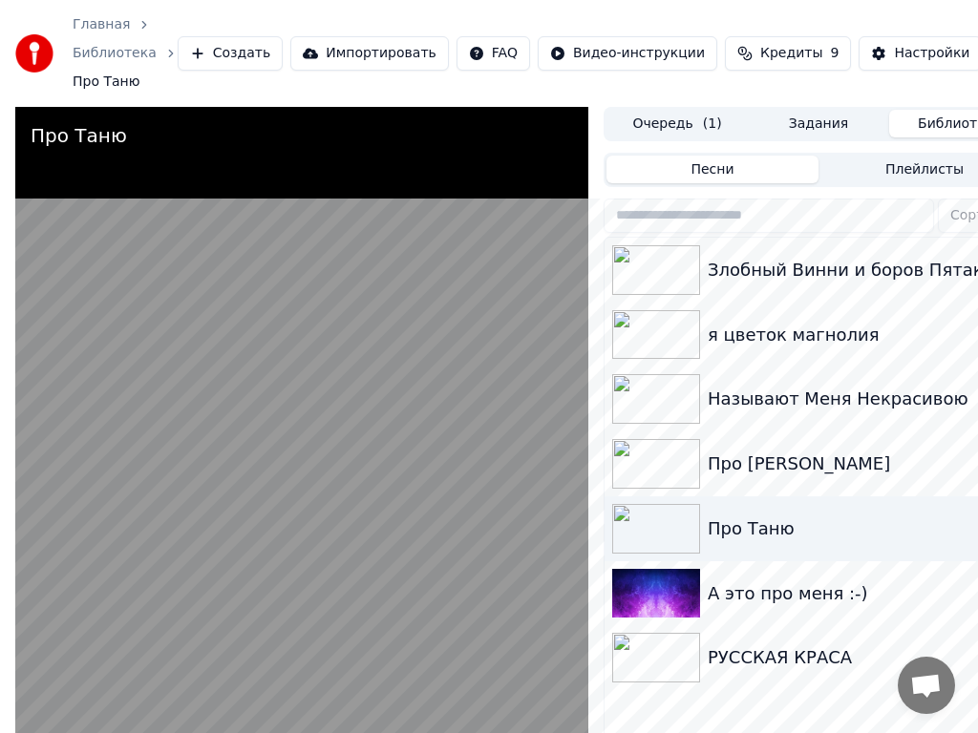 The width and height of the screenshot is (978, 733). I want to click on button: Задания, so click(818, 123).